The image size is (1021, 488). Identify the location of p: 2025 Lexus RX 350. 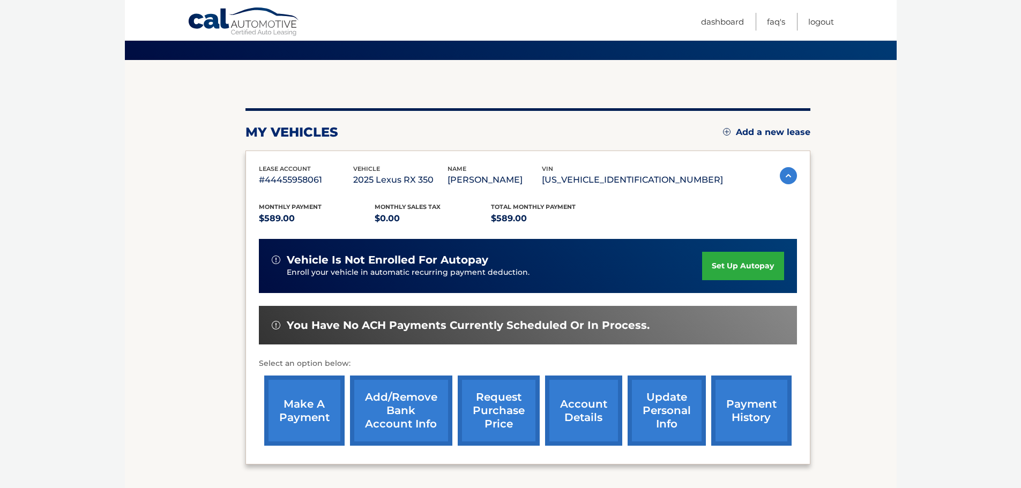
(400, 180).